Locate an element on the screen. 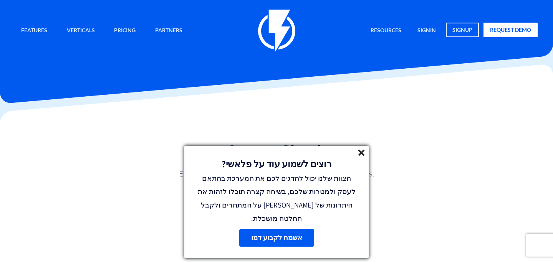 This screenshot has width=553, height=262. p: Please follow for more information. is located at coordinates (277, 212).